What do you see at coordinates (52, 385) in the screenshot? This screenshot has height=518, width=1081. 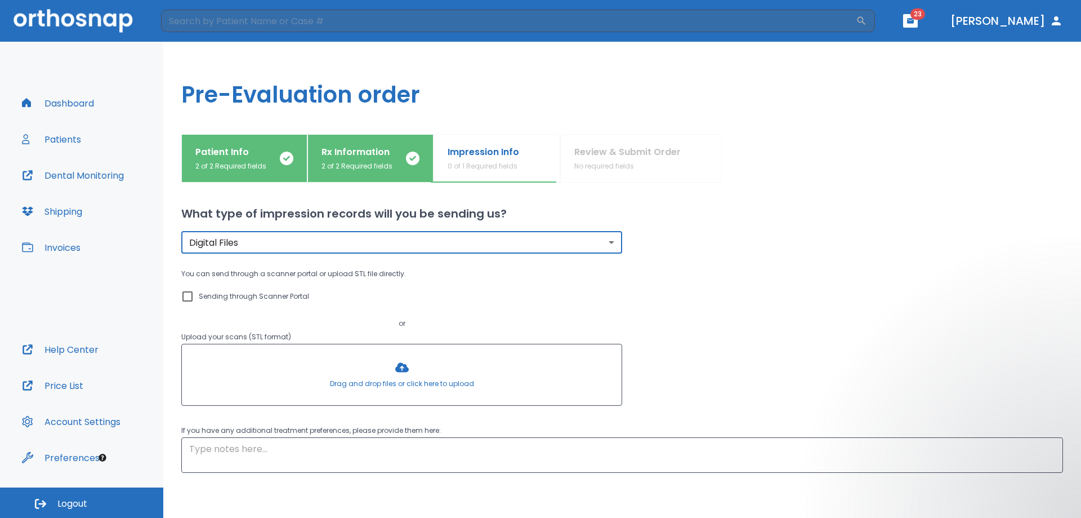 I see `a: Price List` at bounding box center [52, 385].